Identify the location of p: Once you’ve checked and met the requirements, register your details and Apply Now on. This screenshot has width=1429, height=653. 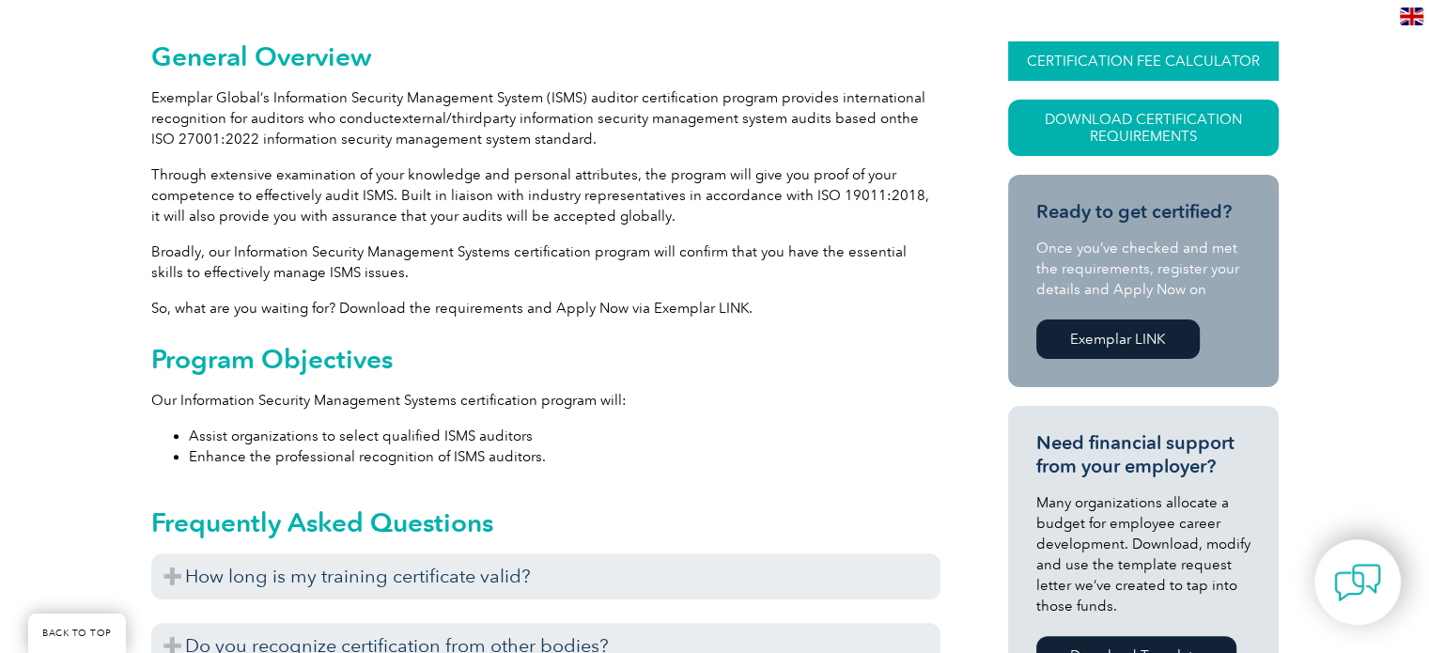
(1143, 269).